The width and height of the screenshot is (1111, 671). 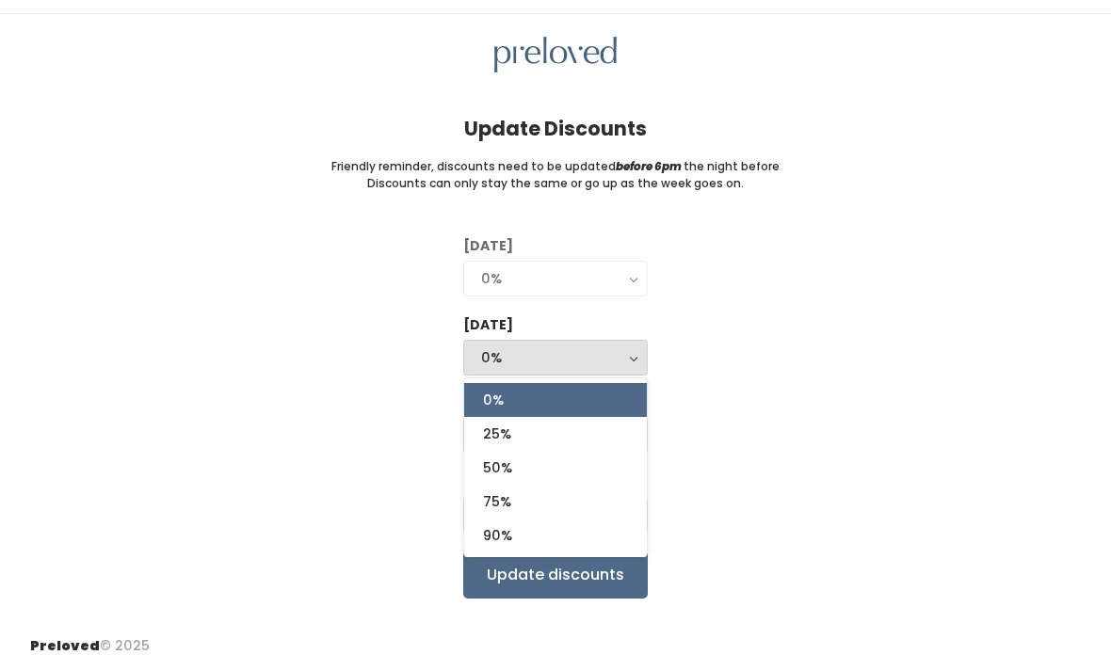 What do you see at coordinates (497, 434) in the screenshot?
I see `span: 25%` at bounding box center [497, 434].